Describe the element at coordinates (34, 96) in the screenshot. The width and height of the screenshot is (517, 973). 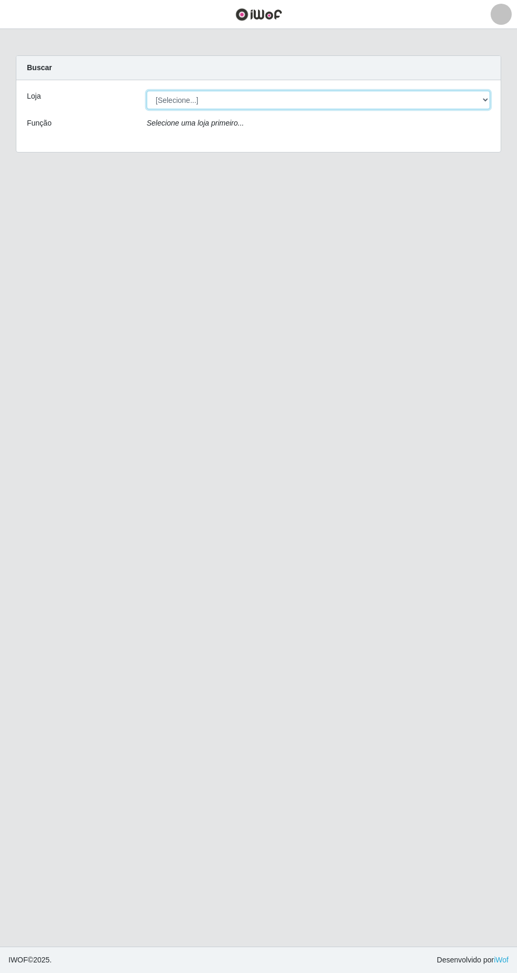
I see `label: Loja` at that location.